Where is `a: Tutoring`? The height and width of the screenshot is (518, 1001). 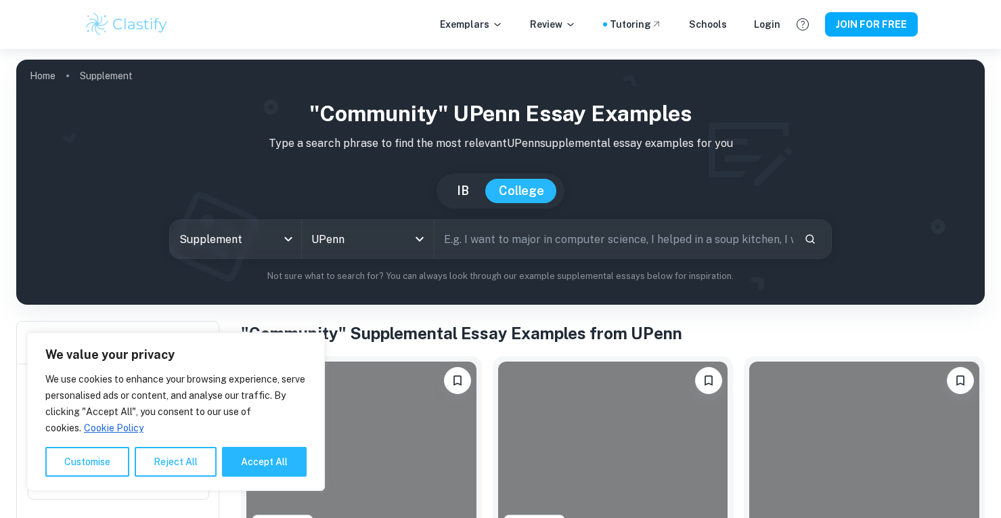 a: Tutoring is located at coordinates (635, 24).